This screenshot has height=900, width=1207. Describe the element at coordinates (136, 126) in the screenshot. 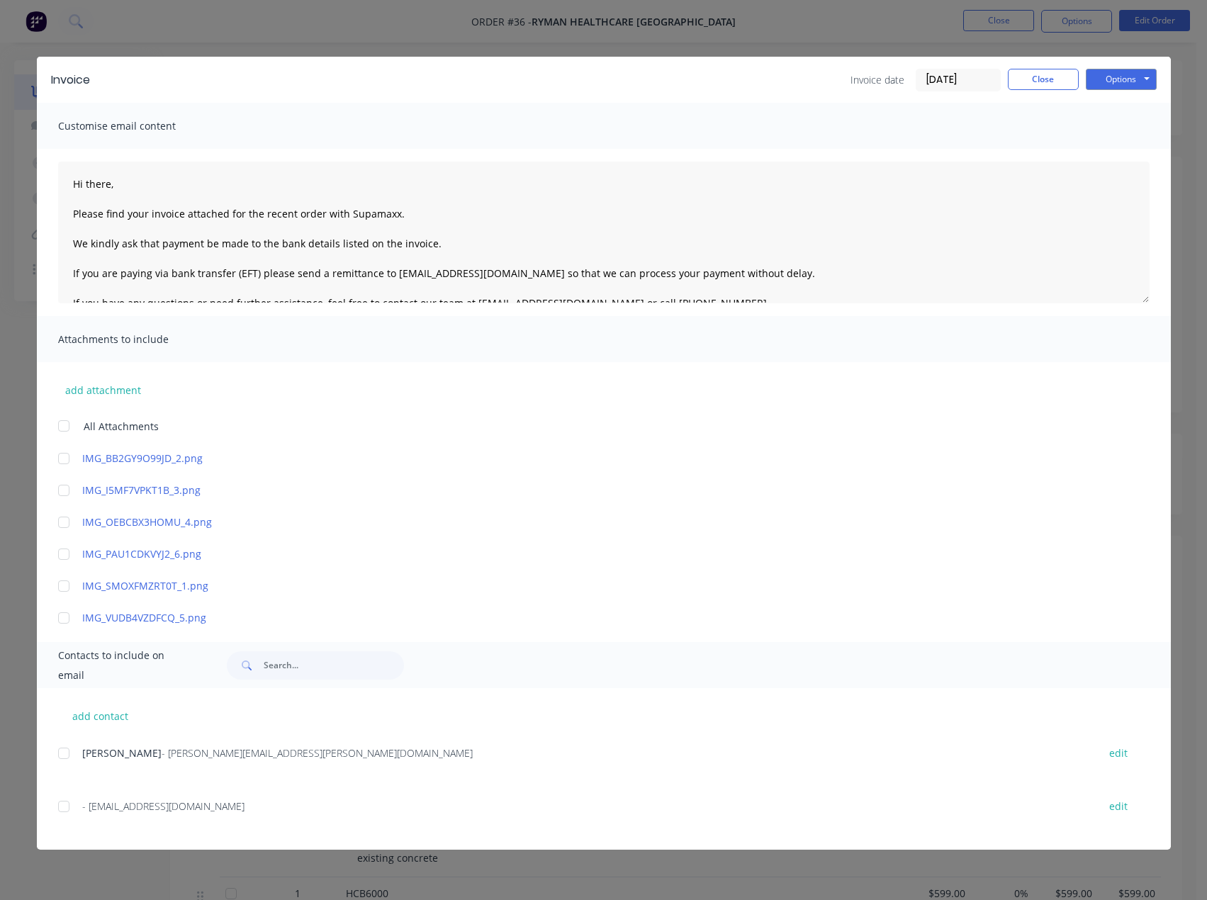

I see `span: Customise email content` at that location.